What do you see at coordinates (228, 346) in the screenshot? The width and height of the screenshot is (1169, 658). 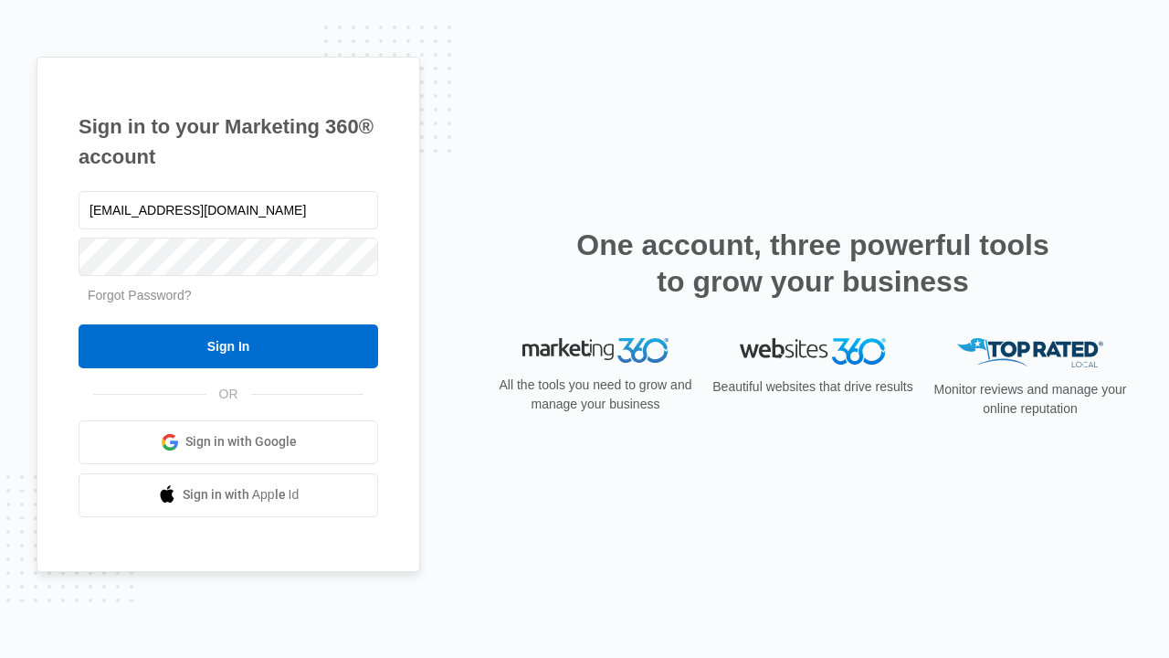 I see `input: Sign In` at bounding box center [228, 346].